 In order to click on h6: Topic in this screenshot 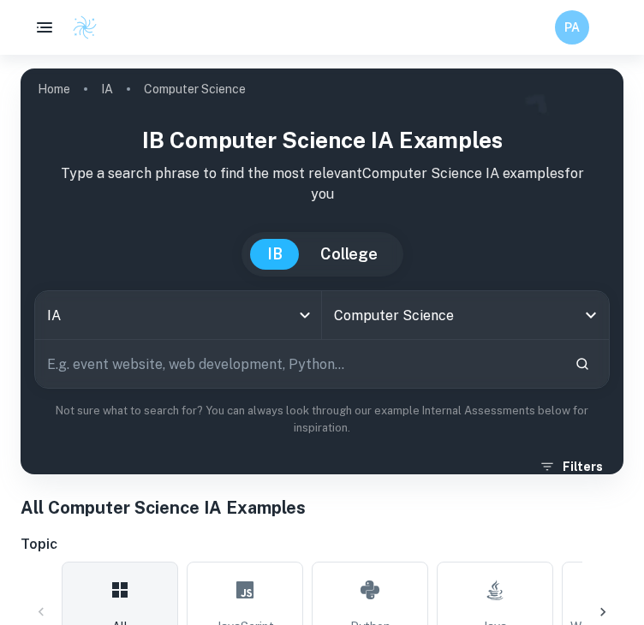, I will do `click(322, 544)`.